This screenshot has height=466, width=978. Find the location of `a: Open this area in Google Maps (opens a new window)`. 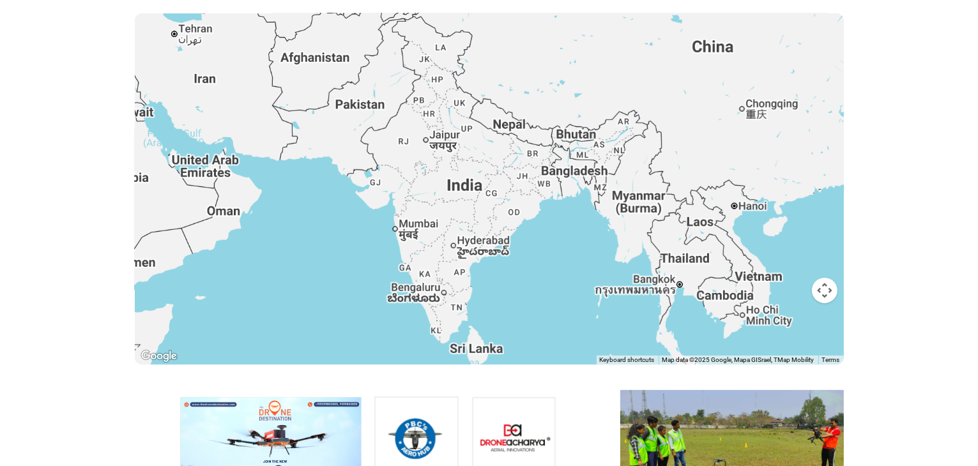

a: Open this area in Google Maps (opens a new window) is located at coordinates (159, 356).